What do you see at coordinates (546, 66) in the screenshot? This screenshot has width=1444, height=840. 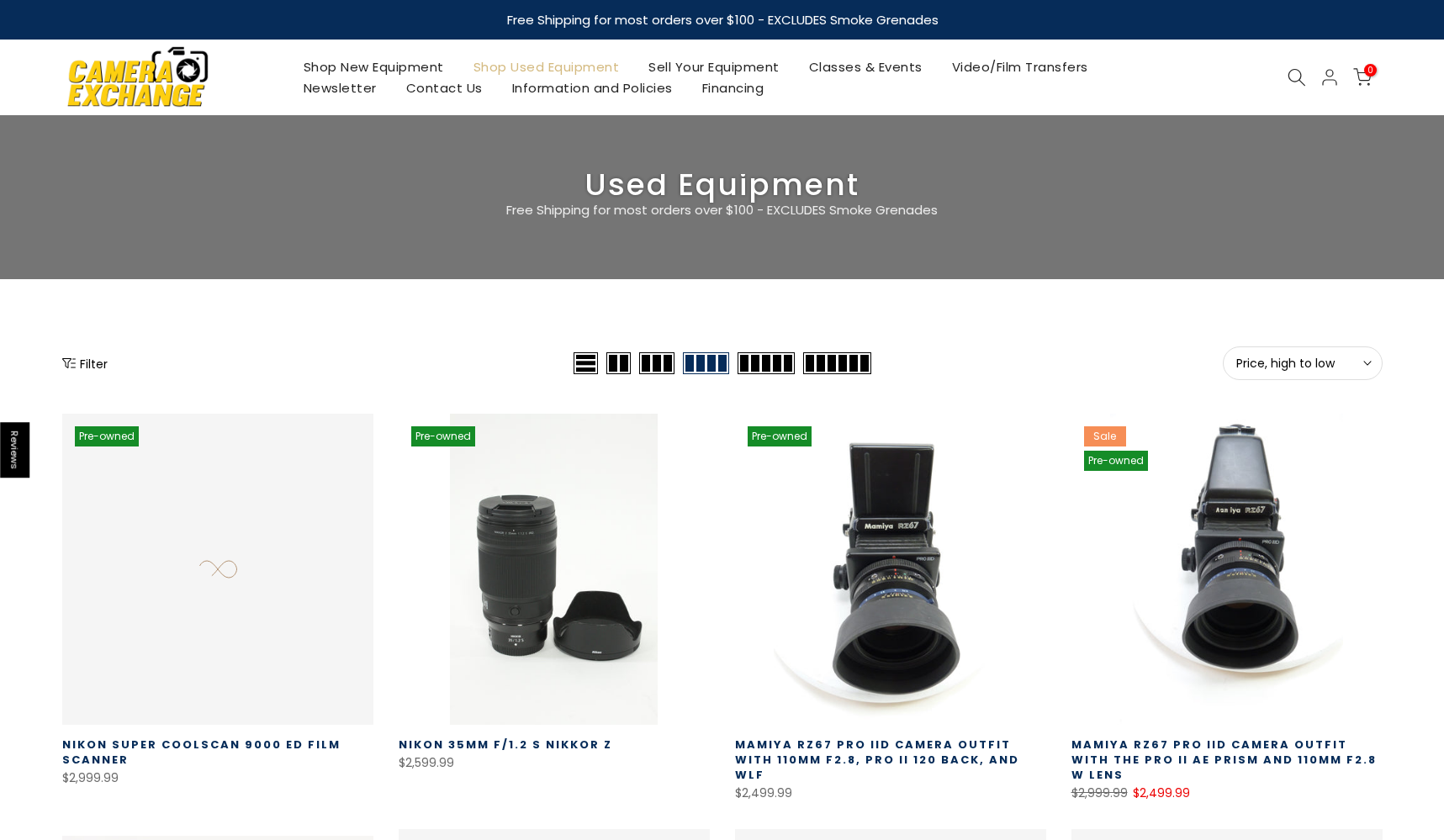 I see `a: Shop Used Equipment` at bounding box center [546, 66].